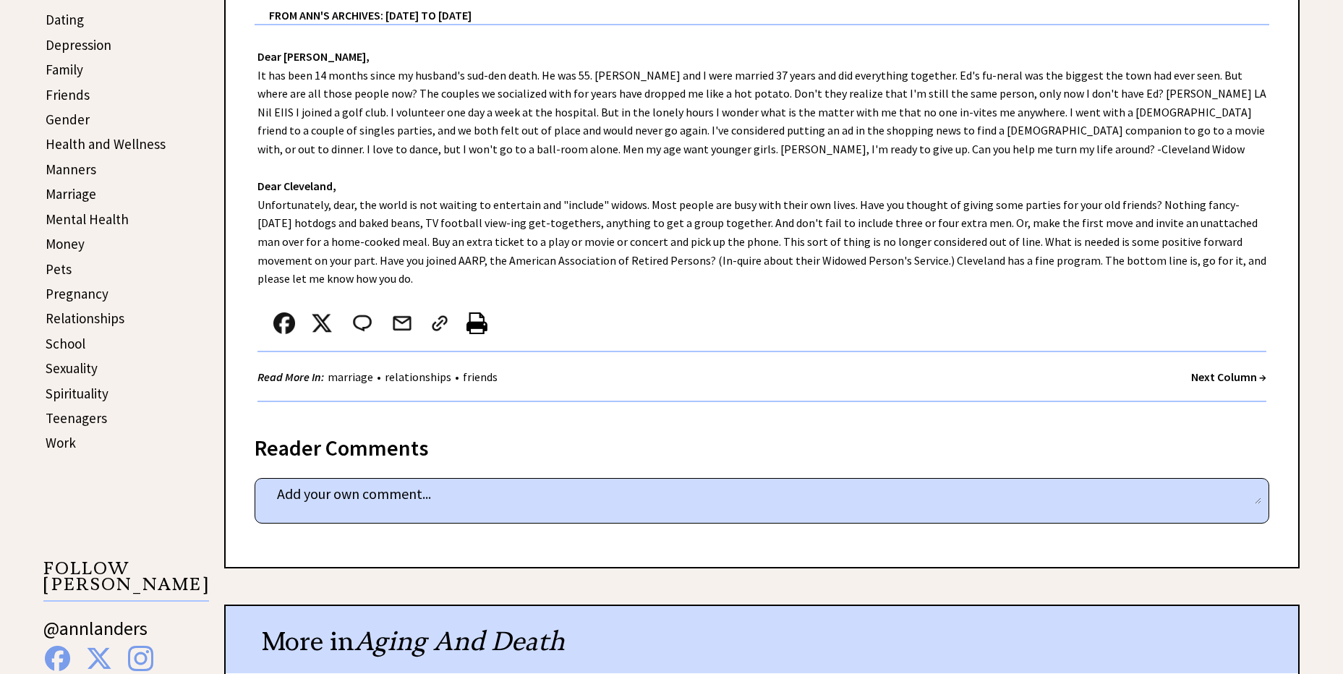 The image size is (1343, 674). What do you see at coordinates (1229, 377) in the screenshot?
I see `a: Next Column →` at bounding box center [1229, 377].